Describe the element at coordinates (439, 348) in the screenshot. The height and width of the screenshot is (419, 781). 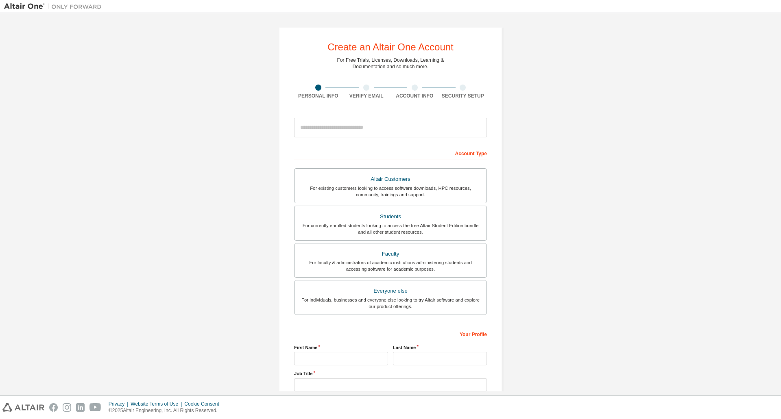
I see `label: Last Name` at that location.